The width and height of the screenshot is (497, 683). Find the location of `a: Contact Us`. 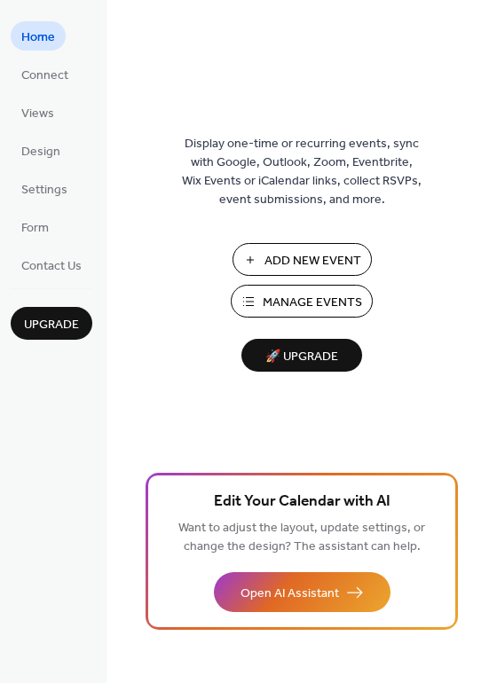

a: Contact Us is located at coordinates (51, 264).